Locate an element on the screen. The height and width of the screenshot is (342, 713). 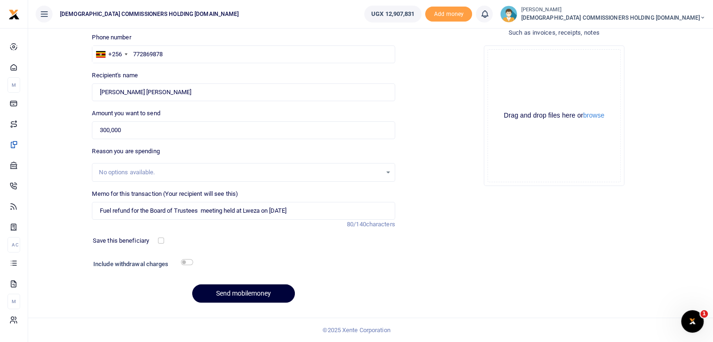
span: characters is located at coordinates (381, 224).